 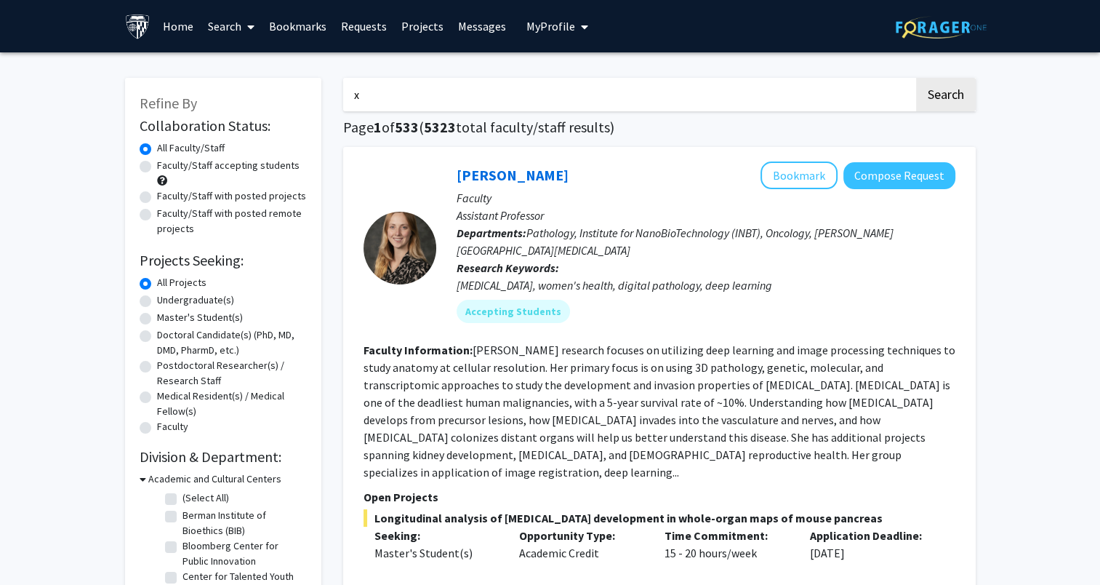 What do you see at coordinates (297, 26) in the screenshot?
I see `a: Bookmarks` at bounding box center [297, 26].